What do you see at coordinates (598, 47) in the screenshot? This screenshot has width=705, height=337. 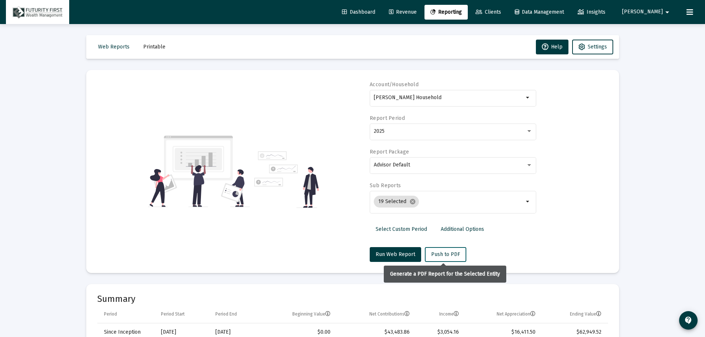 I see `span: Settings` at bounding box center [598, 47].